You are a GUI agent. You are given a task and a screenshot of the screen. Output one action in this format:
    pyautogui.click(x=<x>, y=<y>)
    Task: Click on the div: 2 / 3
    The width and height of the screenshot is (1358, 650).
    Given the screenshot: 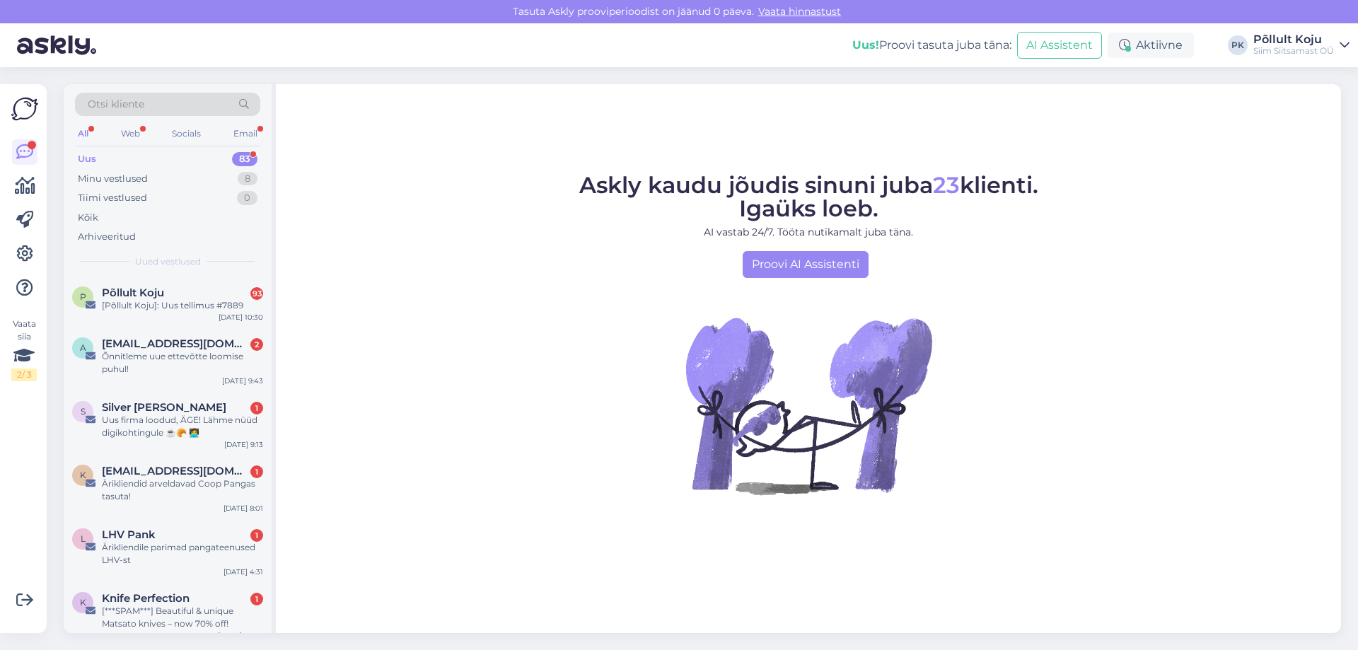 What is the action you would take?
    pyautogui.click(x=24, y=375)
    